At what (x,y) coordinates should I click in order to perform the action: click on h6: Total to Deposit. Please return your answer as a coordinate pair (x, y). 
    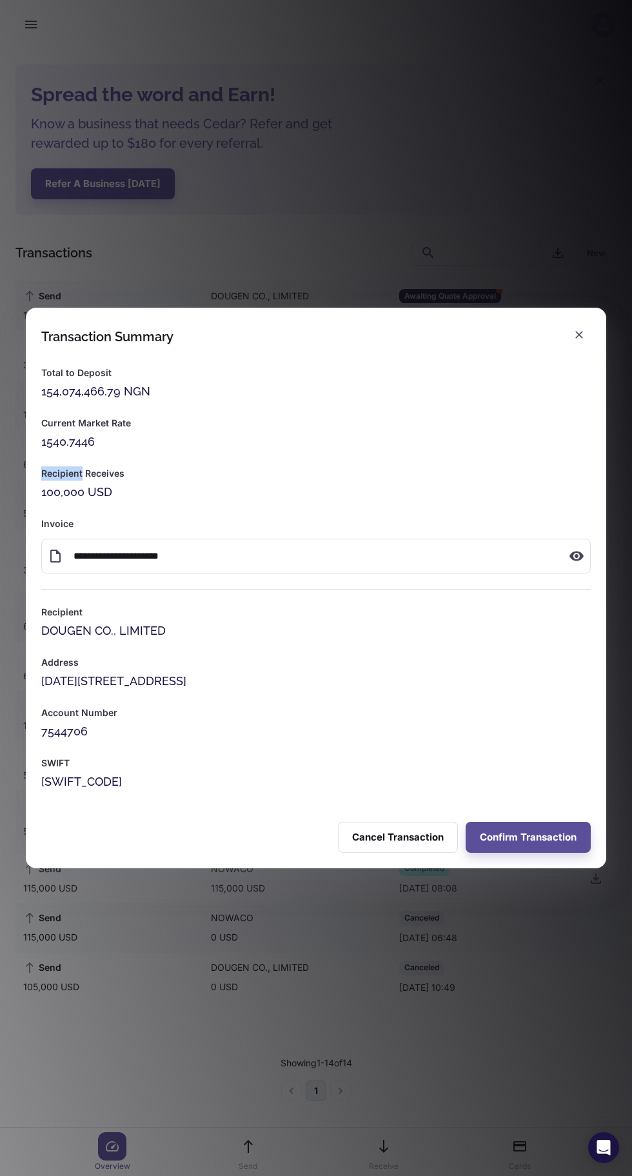
    Looking at the image, I should click on (316, 373).